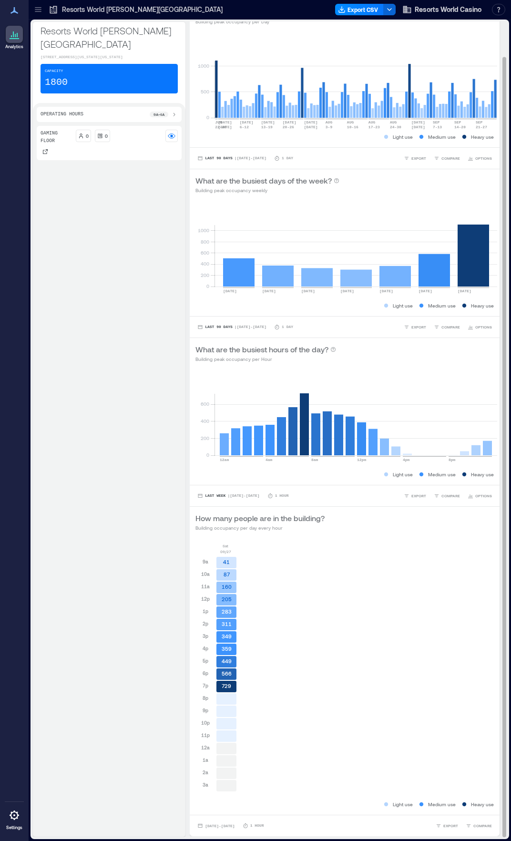 The height and width of the screenshot is (841, 511). Describe the element at coordinates (206, 723) in the screenshot. I see `p: 10p` at that location.